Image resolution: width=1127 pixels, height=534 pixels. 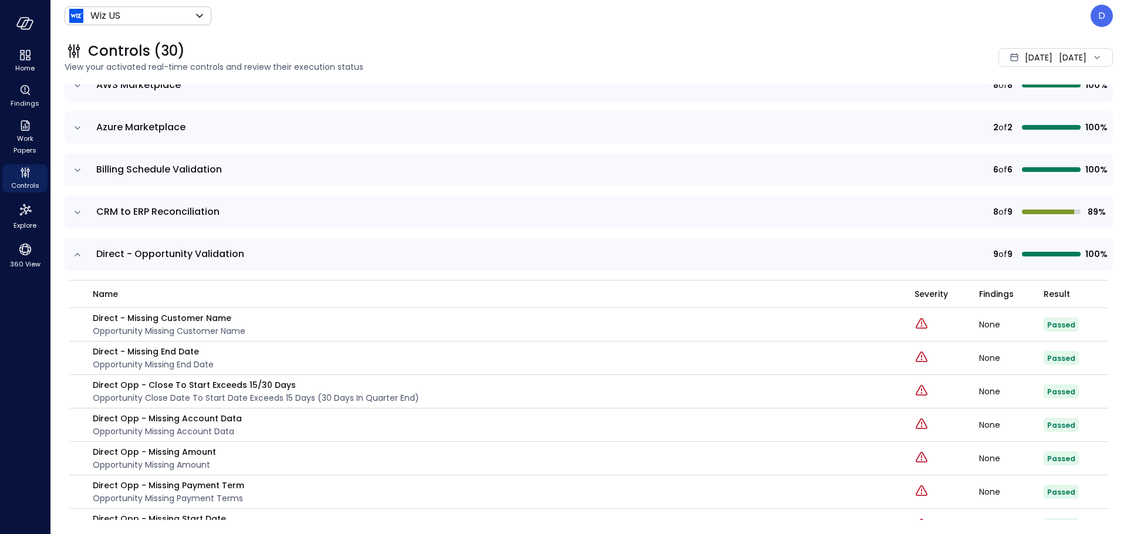 What do you see at coordinates (169, 318) in the screenshot?
I see `p: Direct - Missing Customer Name` at bounding box center [169, 318].